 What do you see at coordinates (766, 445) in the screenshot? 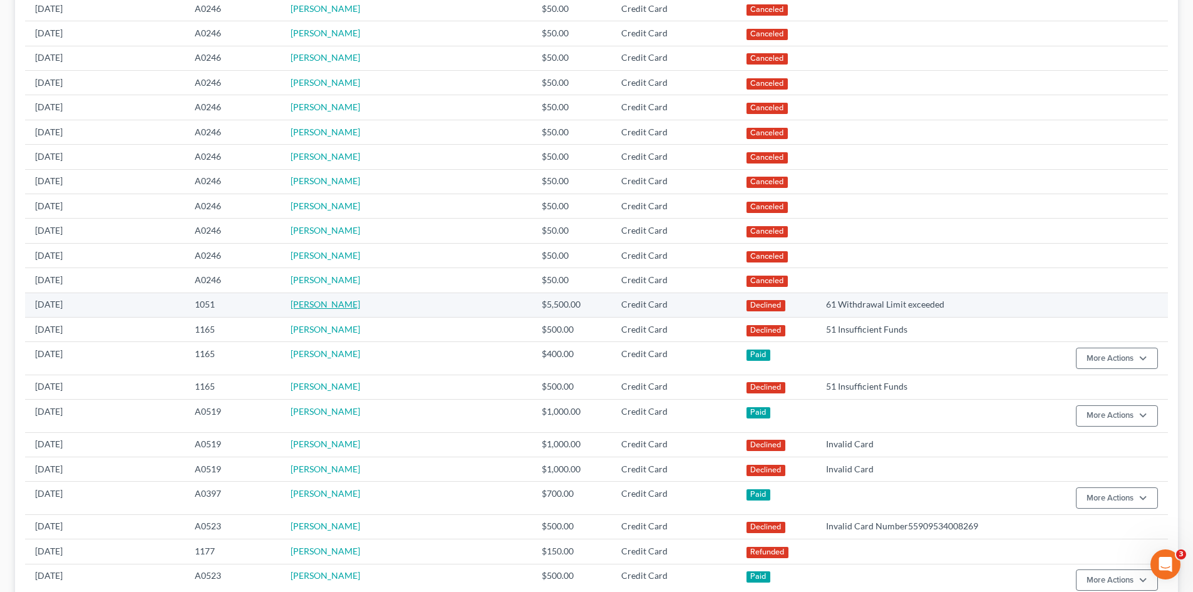
I see `div: Declined` at bounding box center [766, 445].